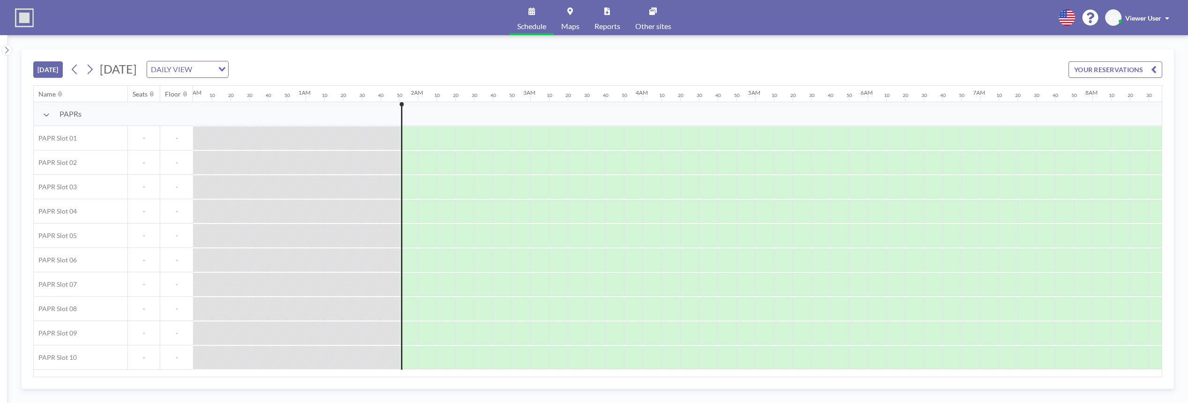 The width and height of the screenshot is (1188, 403). What do you see at coordinates (305, 92) in the screenshot?
I see `div: 1AM` at bounding box center [305, 92].